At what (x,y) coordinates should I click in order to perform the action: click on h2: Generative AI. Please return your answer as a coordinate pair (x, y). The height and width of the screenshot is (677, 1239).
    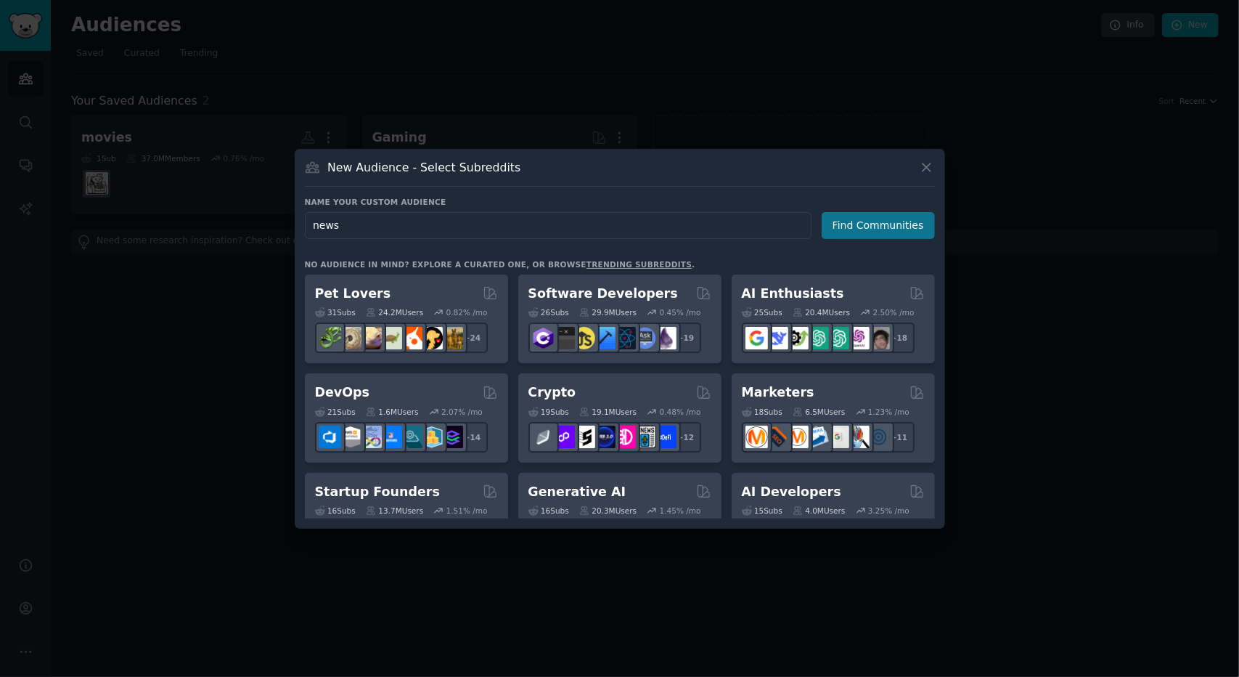
    Looking at the image, I should click on (577, 492).